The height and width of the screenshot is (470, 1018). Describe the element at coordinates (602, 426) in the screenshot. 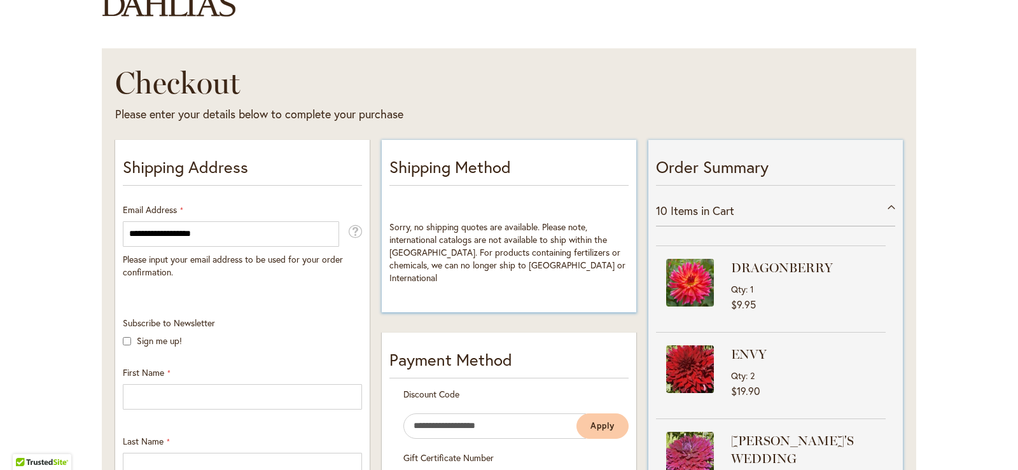

I see `button: Apply` at that location.